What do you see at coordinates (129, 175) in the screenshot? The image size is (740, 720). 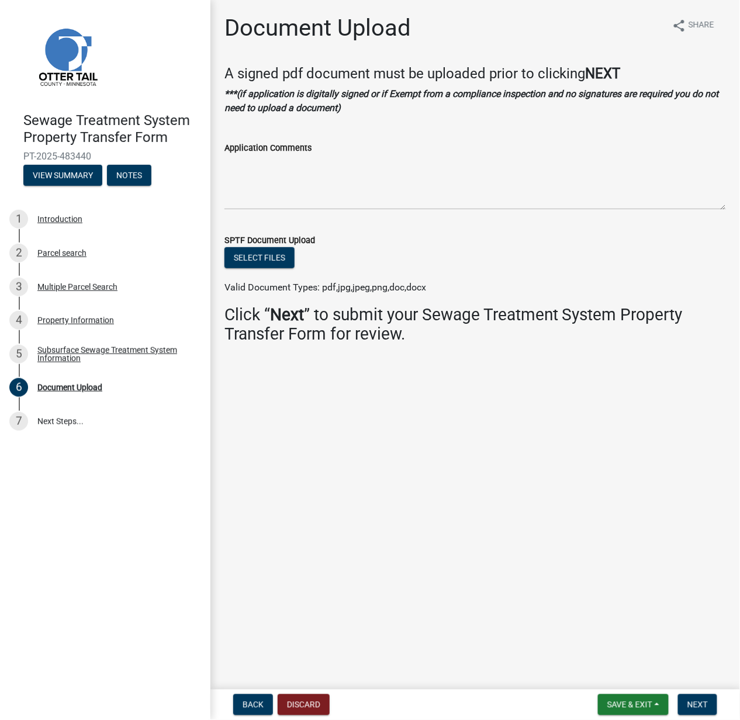 I see `button: Notes` at bounding box center [129, 175].